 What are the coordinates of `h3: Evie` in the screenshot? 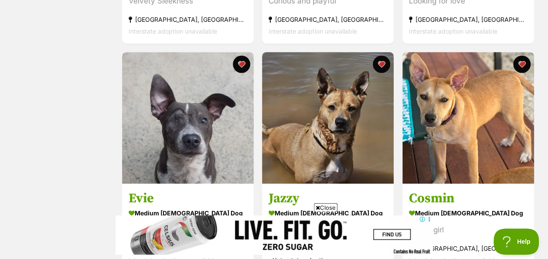 It's located at (188, 198).